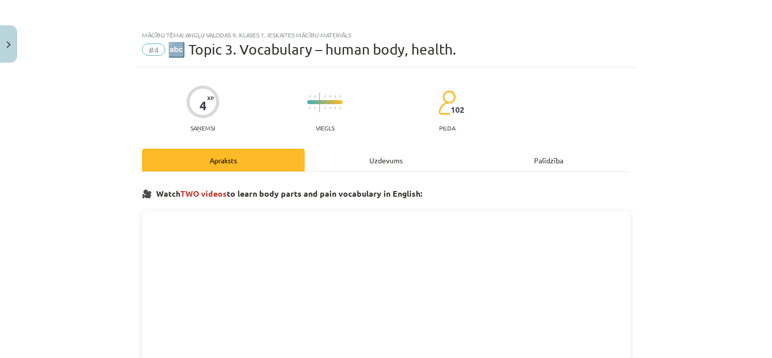  I want to click on div: Uzdevums, so click(386, 160).